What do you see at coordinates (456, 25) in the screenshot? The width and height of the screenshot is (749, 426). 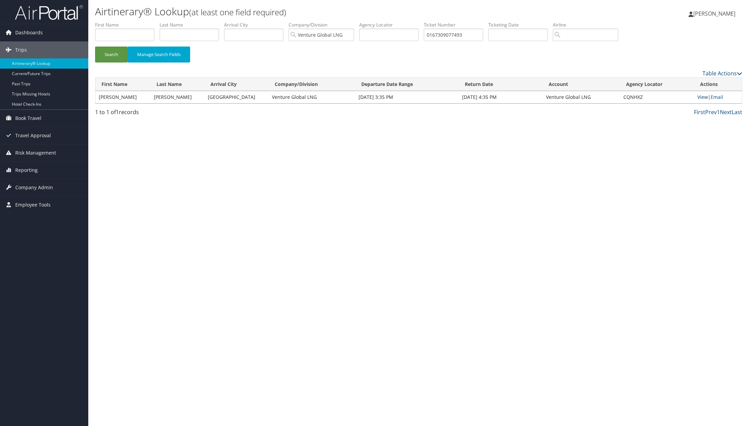 I see `label: Ticket Number` at bounding box center [456, 25].